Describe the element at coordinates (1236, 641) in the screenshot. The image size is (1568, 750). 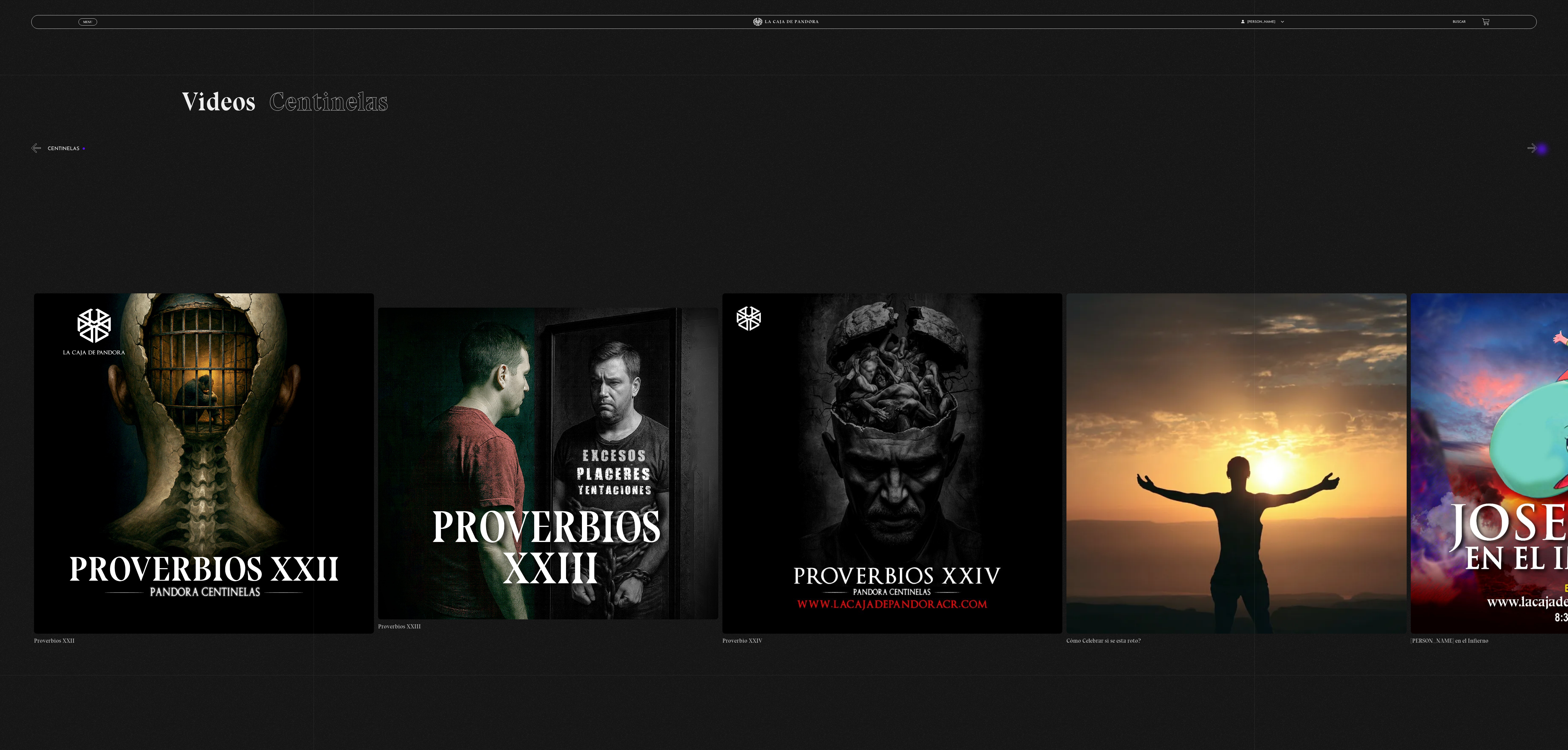
I see `h4: Cómo Celebrar si se esta roto?` at that location.